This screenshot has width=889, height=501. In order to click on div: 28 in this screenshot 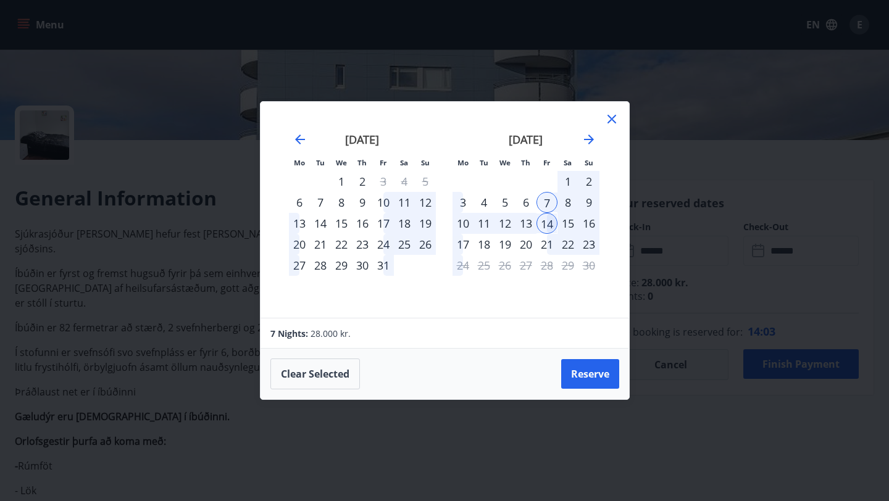, I will do `click(320, 265)`.